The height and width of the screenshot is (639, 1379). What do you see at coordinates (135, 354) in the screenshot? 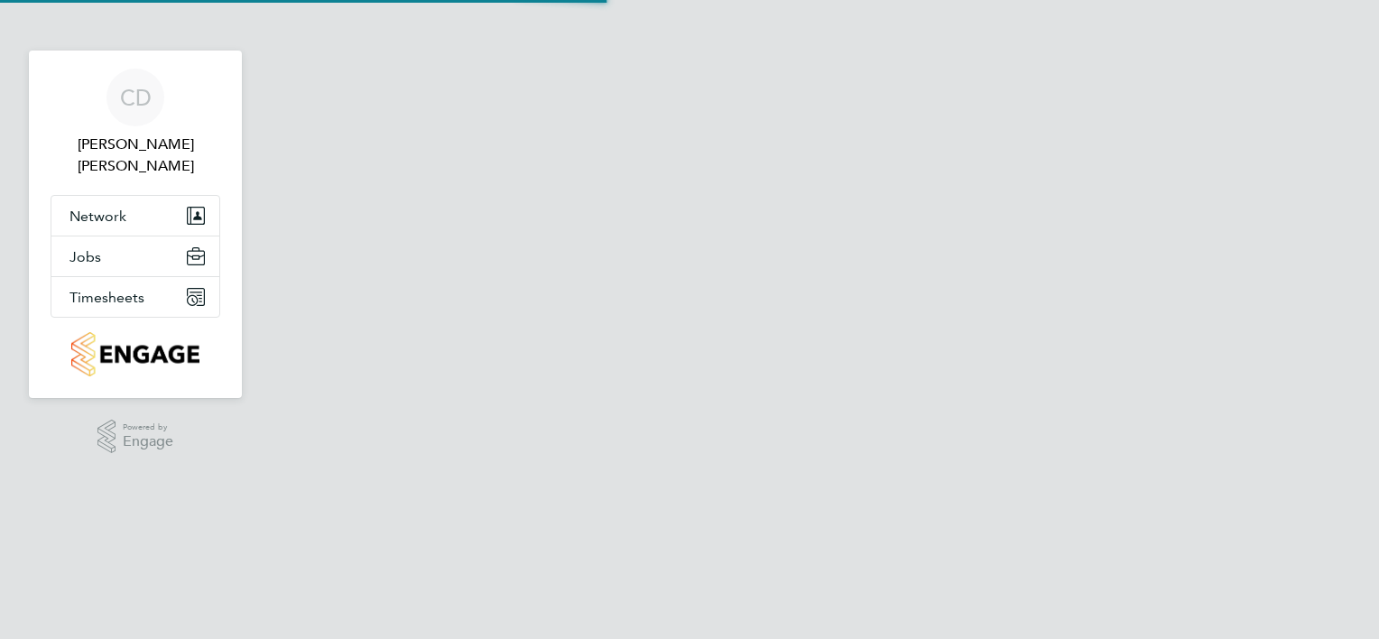
I see `a: Go to home page` at bounding box center [135, 354].